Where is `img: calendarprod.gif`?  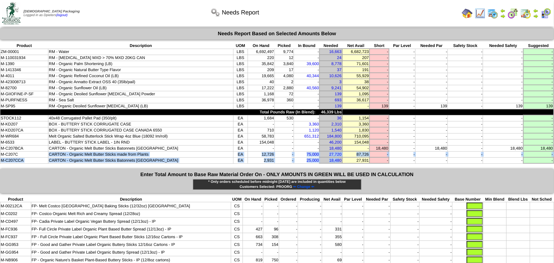 img: calendarprod.gif is located at coordinates (493, 13).